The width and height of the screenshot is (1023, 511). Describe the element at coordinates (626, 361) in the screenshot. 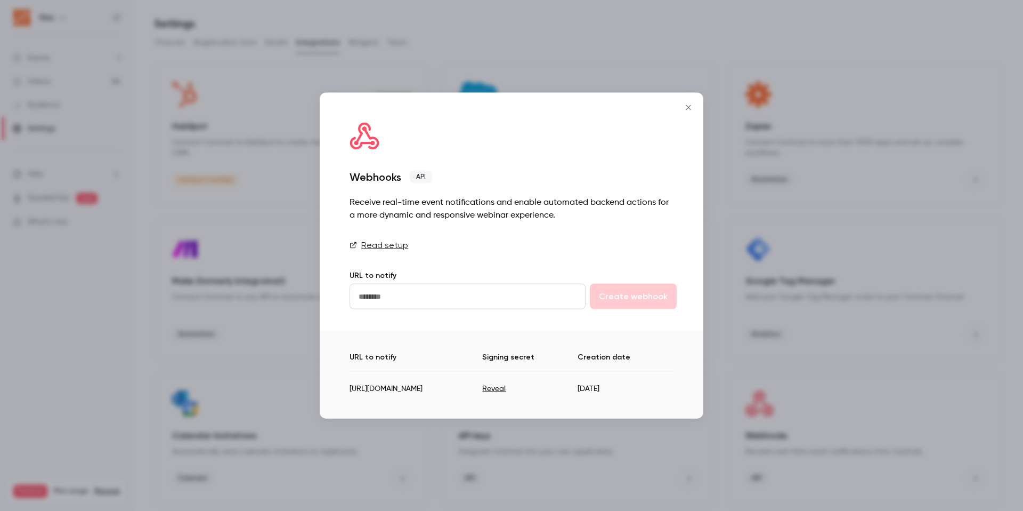

I see `th: Creation date` at that location.